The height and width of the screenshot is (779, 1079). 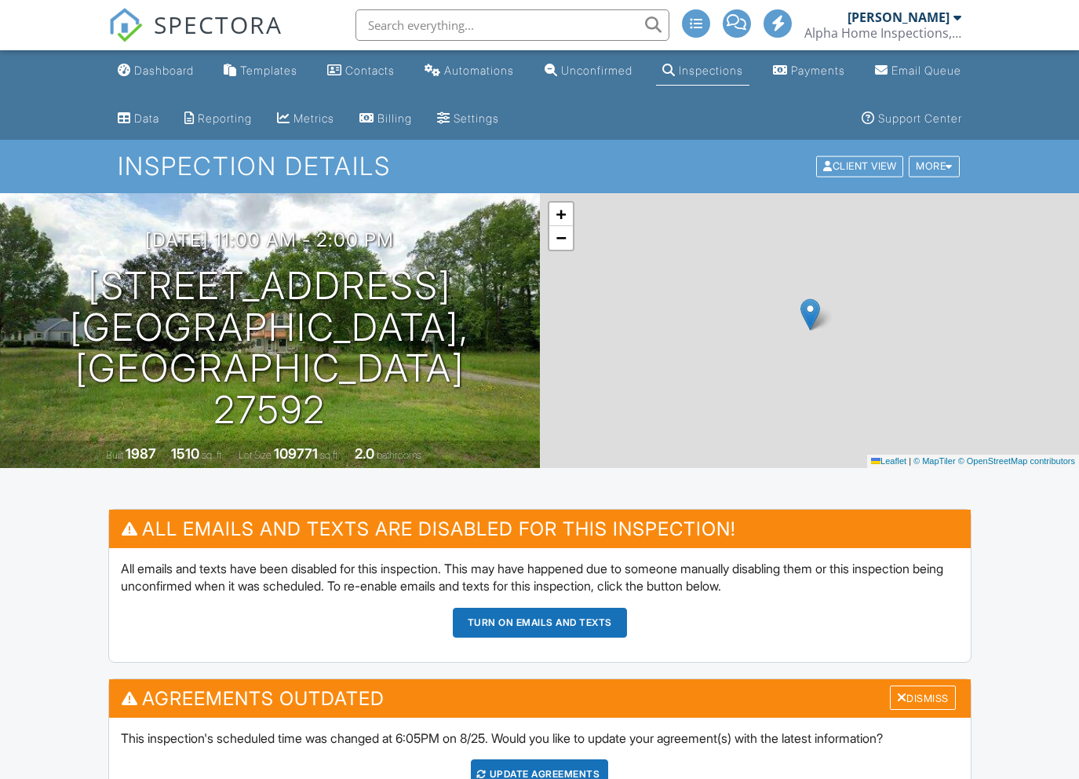 What do you see at coordinates (919, 71) in the screenshot?
I see `a: Email Queue` at bounding box center [919, 71].